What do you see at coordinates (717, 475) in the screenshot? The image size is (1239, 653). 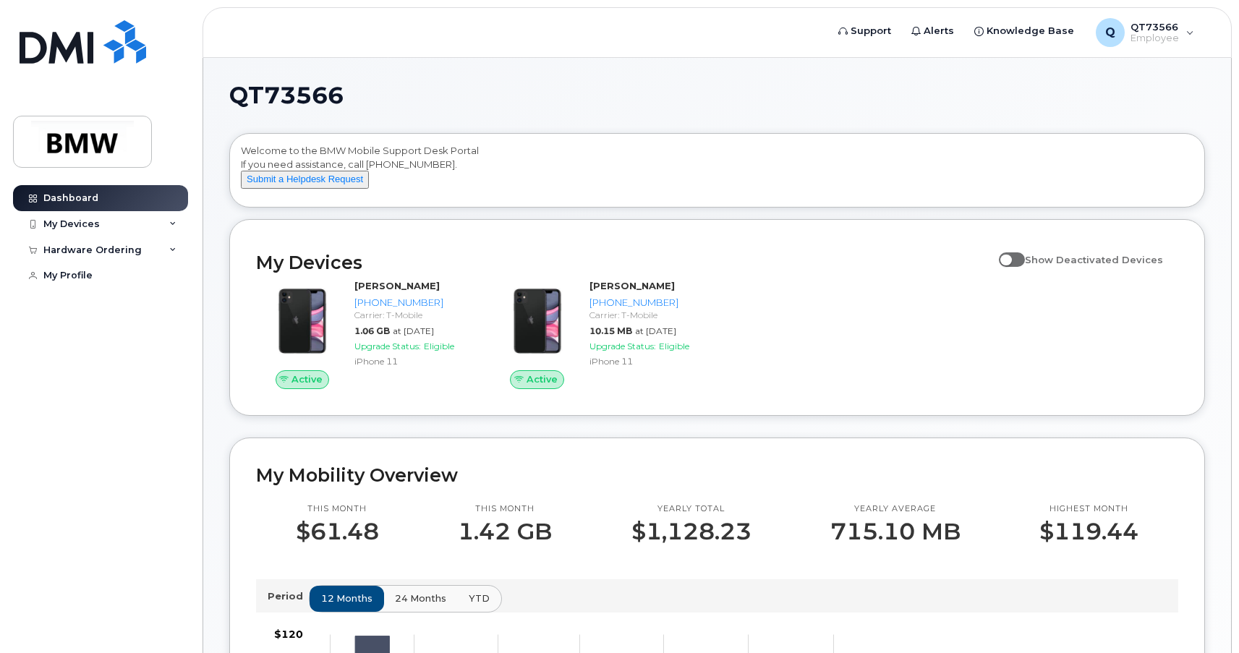 I see `h2: My Mobility Overview` at bounding box center [717, 475].